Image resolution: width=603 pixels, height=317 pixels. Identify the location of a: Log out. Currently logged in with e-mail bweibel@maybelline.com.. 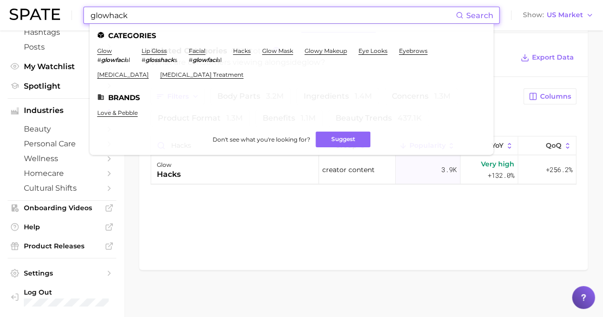
(62, 297).